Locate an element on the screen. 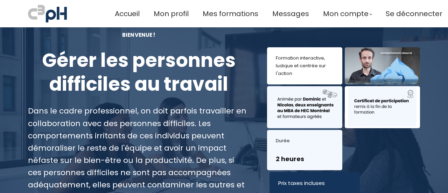 The width and height of the screenshot is (448, 193). div: Gérer les personnes difficiles au travail is located at coordinates (139, 72).